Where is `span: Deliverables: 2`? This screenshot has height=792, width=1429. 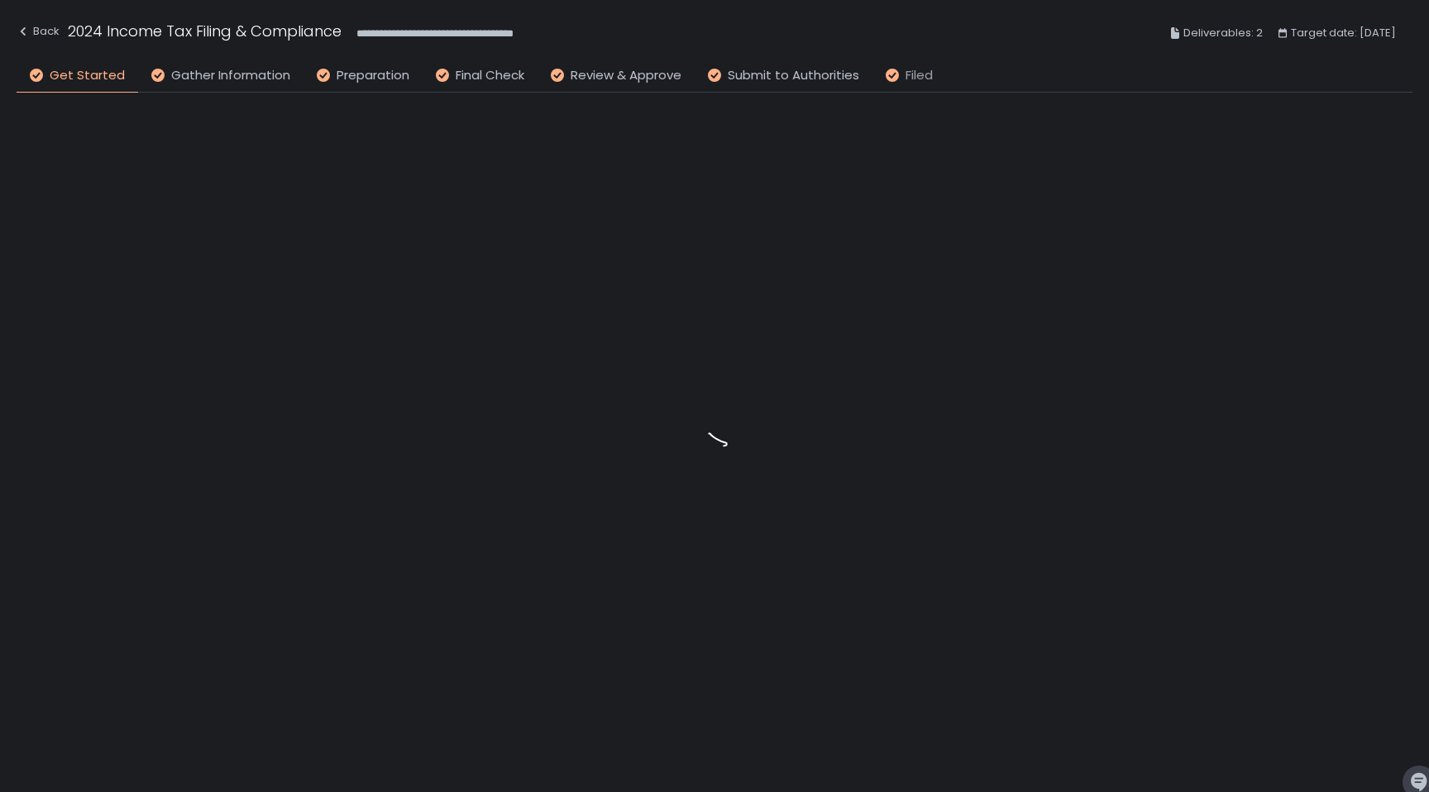 span: Deliverables: 2 is located at coordinates (1223, 33).